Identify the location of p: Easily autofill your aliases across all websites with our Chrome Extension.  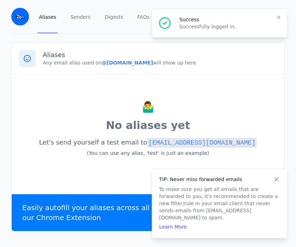
(117, 212).